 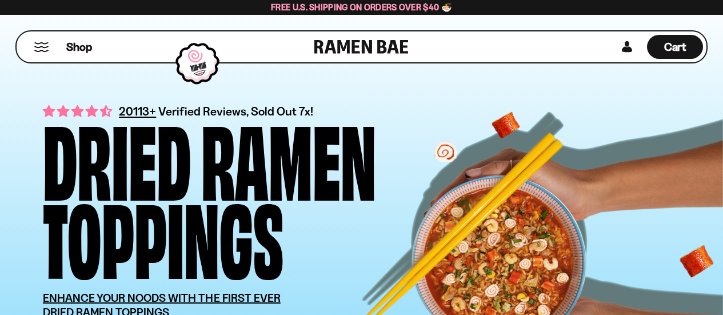 What do you see at coordinates (41, 47) in the screenshot?
I see `button: Mobile Menu Trigger` at bounding box center [41, 47].